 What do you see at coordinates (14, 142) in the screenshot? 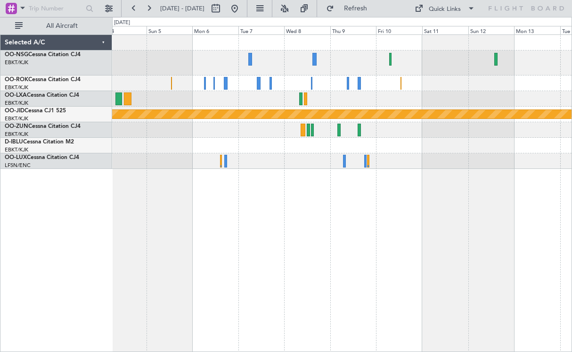
I see `span: D-IBLU` at bounding box center [14, 142].